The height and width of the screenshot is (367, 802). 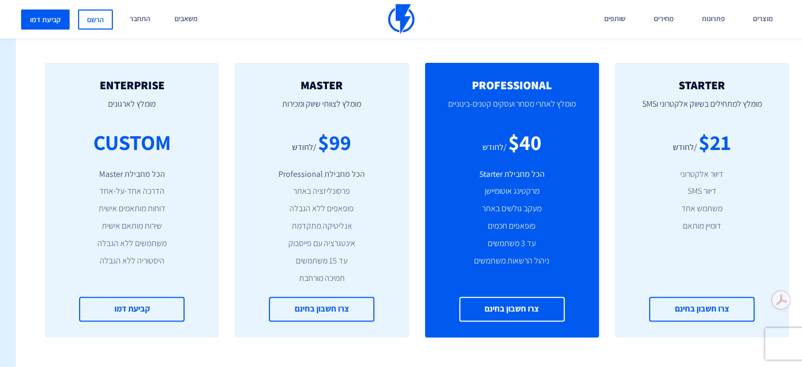 What do you see at coordinates (132, 174) in the screenshot?
I see `li: הכל מחבילת Master` at bounding box center [132, 174].